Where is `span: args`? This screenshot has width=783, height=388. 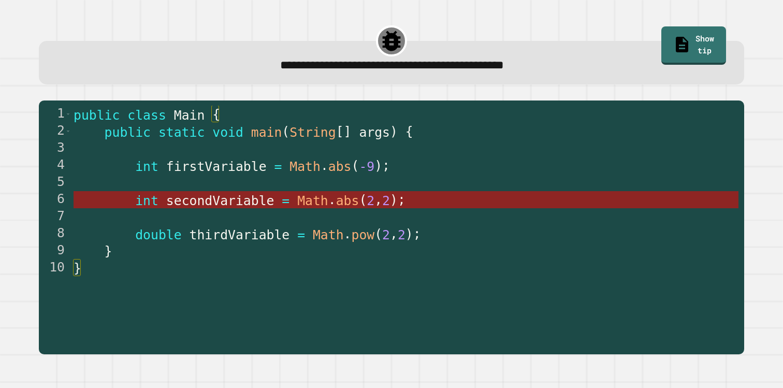 span: args is located at coordinates (375, 132).